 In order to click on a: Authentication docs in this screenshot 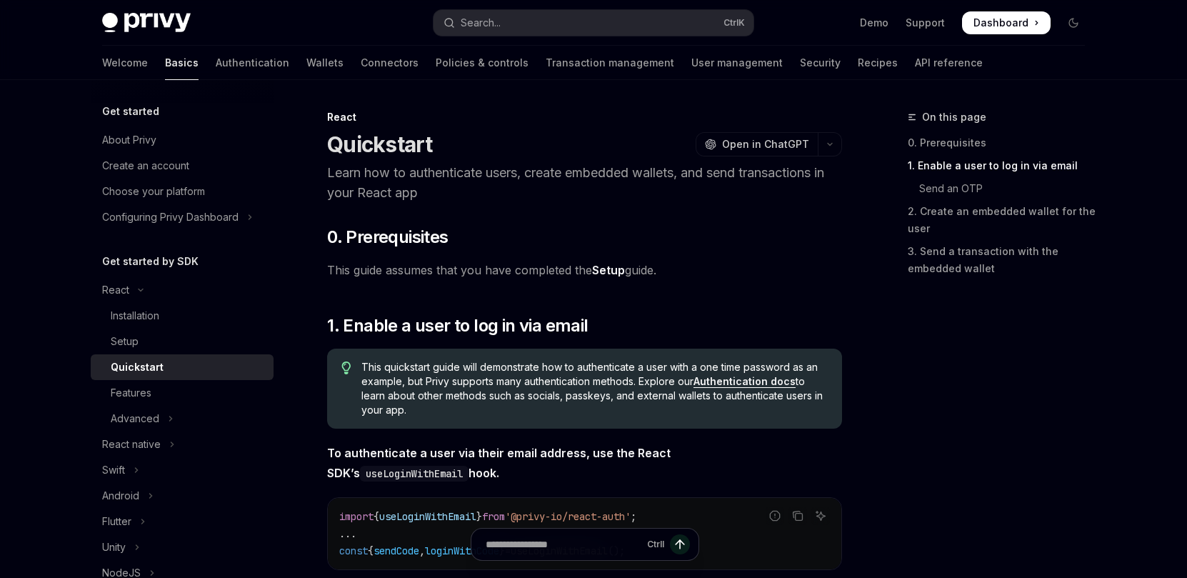, I will do `click(744, 381)`.